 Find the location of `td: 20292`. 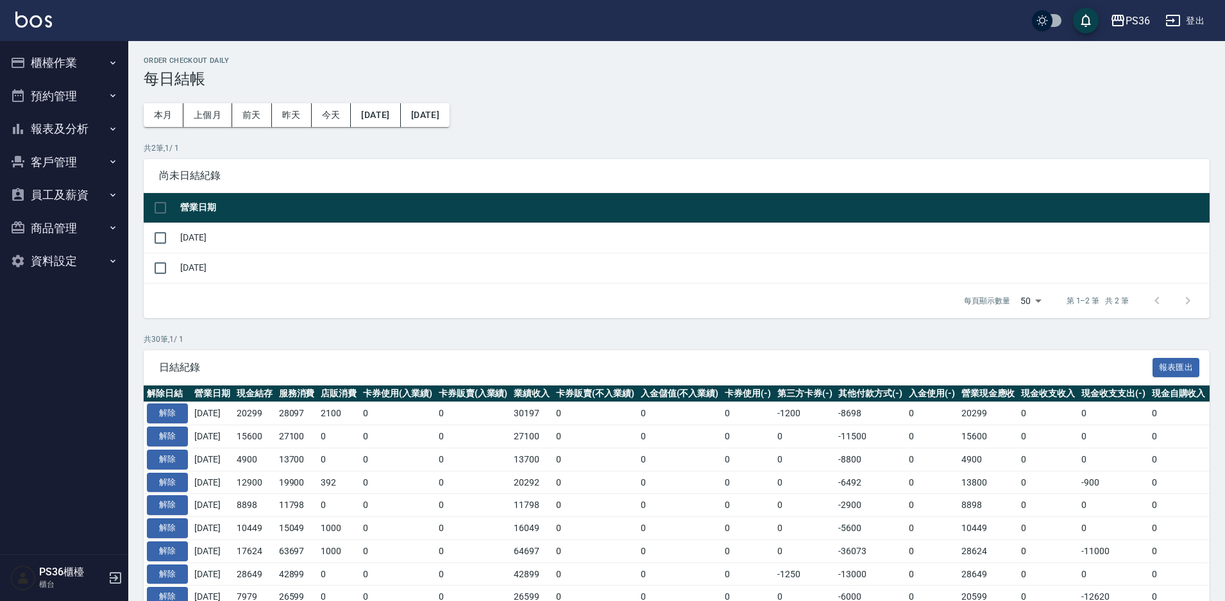

td: 20292 is located at coordinates (532, 482).